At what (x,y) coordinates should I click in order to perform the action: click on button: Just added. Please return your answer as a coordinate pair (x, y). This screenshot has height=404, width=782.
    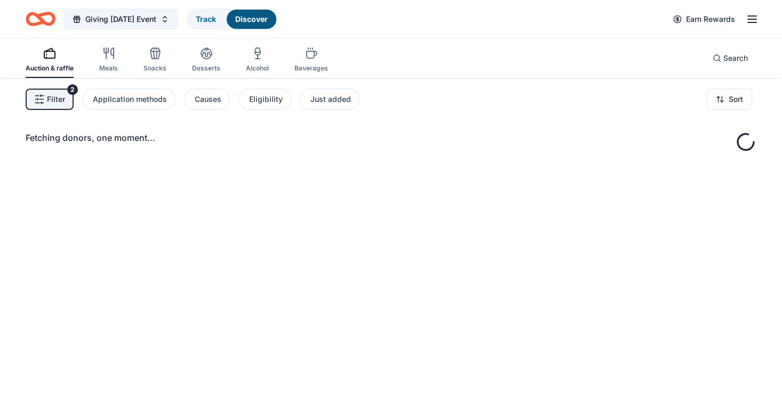
    Looking at the image, I should click on (330, 99).